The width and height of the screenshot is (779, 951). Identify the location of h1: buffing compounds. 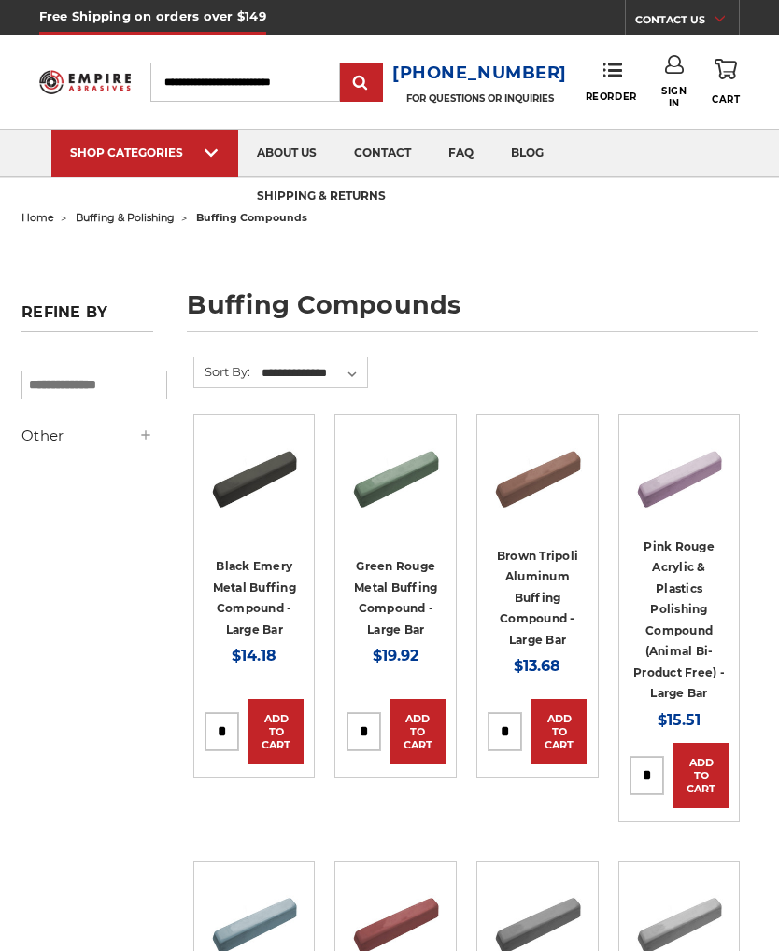
(471, 312).